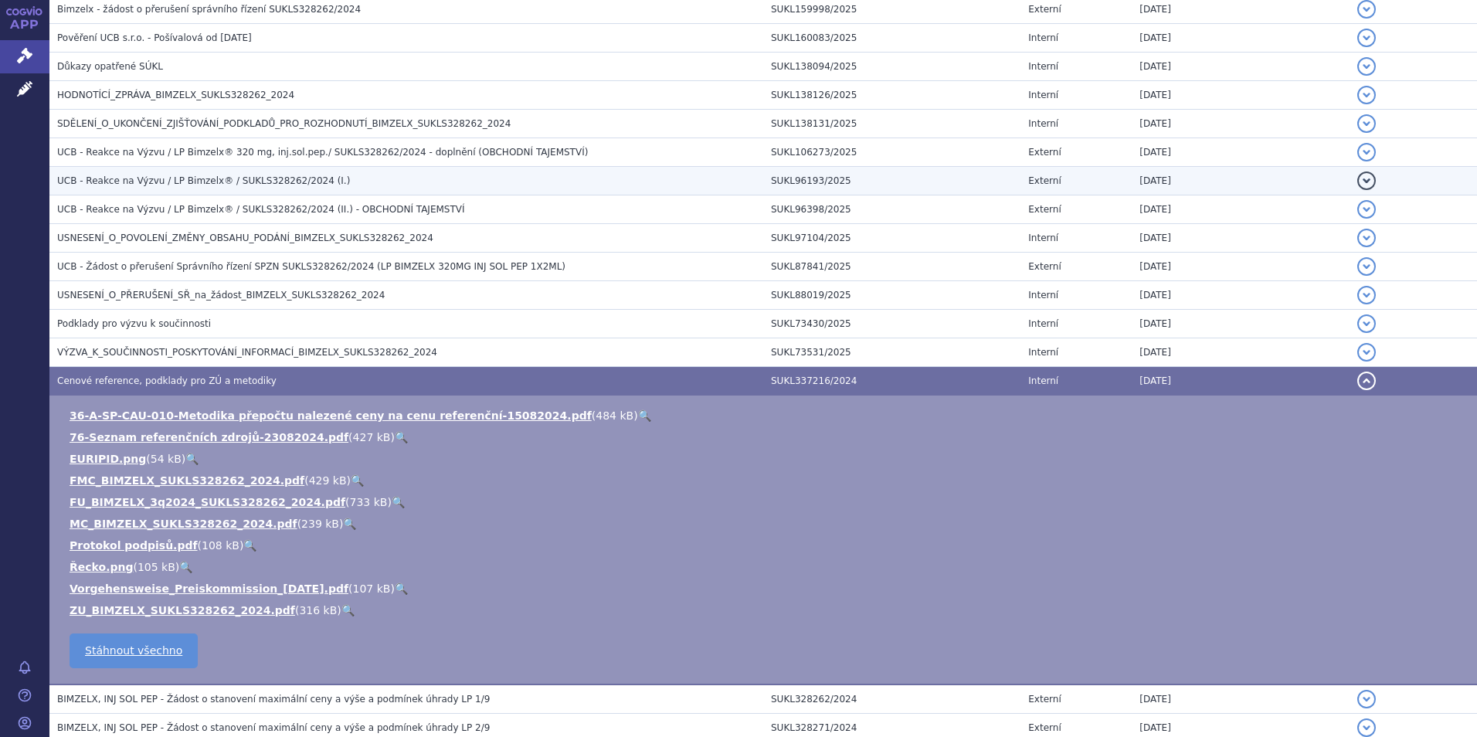 This screenshot has height=737, width=1477. What do you see at coordinates (209, 9) in the screenshot?
I see `span: Bimzelx - žádost o přerušení správního řízení SUKLS328262/2024` at bounding box center [209, 9].